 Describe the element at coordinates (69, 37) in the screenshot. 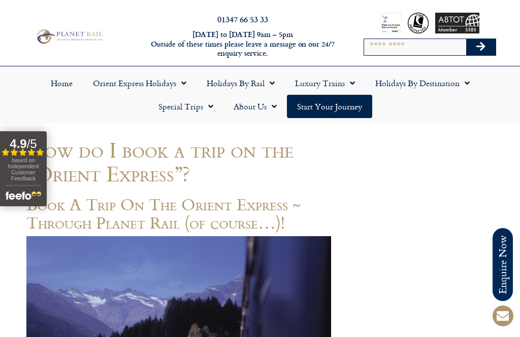

I see `img: Planet Rail Train Holidays Logo` at that location.